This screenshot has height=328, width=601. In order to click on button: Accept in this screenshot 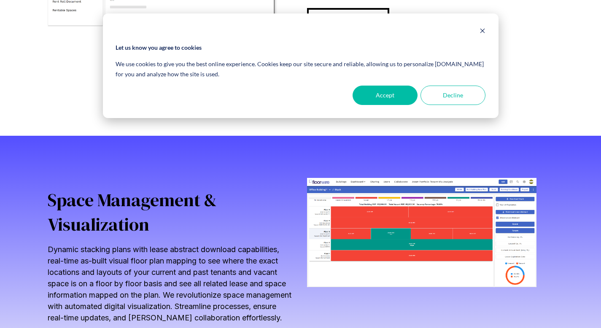, I will do `click(385, 95)`.